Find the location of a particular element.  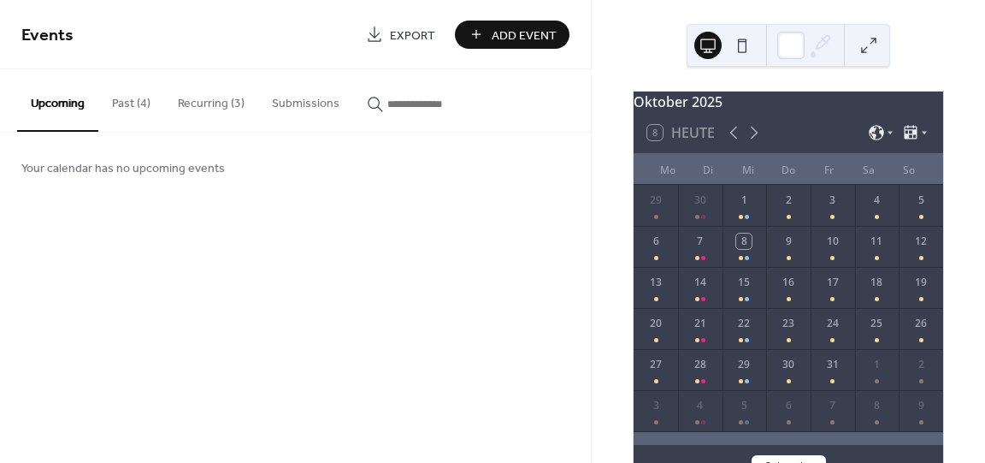

div: 17 is located at coordinates (833, 282).